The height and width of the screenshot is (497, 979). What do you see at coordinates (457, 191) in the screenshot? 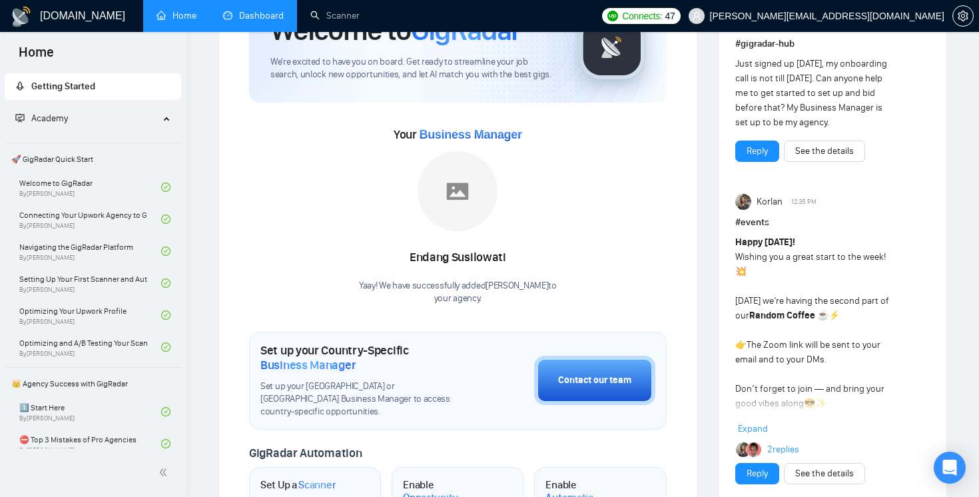
I see `img: placeholder.png` at bounding box center [457, 191].